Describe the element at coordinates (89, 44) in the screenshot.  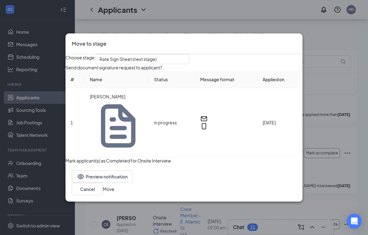
I see `h3: Move to stage` at that location.